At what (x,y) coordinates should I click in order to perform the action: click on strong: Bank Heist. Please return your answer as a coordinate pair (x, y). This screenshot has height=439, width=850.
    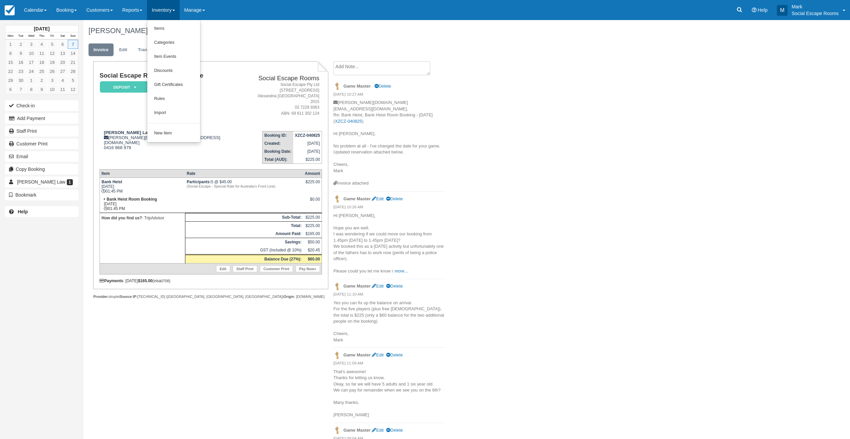
    Looking at the image, I should click on (112, 182).